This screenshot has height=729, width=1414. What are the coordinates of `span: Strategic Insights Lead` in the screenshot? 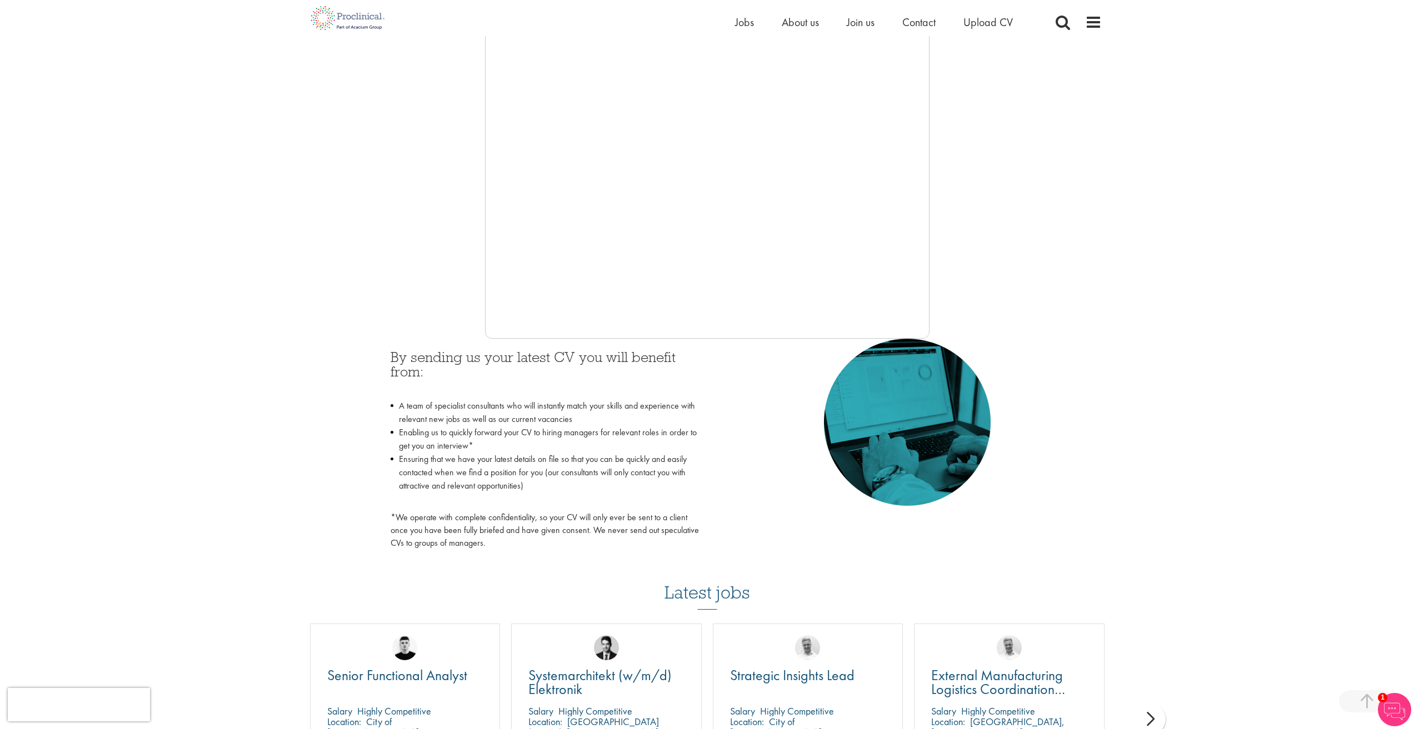 It's located at (792, 675).